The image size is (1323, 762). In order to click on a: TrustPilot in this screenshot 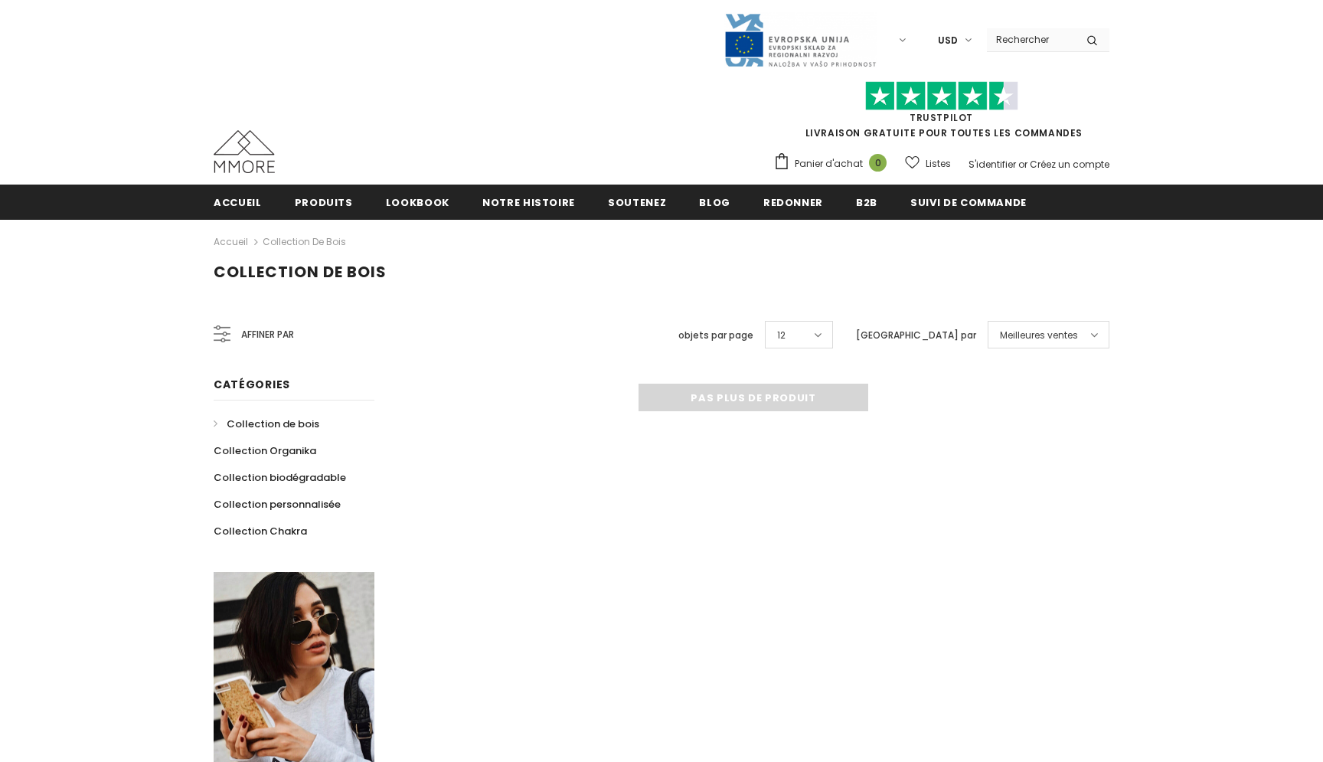, I will do `click(941, 117)`.